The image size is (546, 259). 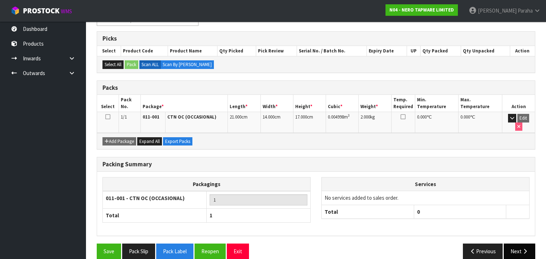 I want to click on span: Paraha, so click(x=526, y=10).